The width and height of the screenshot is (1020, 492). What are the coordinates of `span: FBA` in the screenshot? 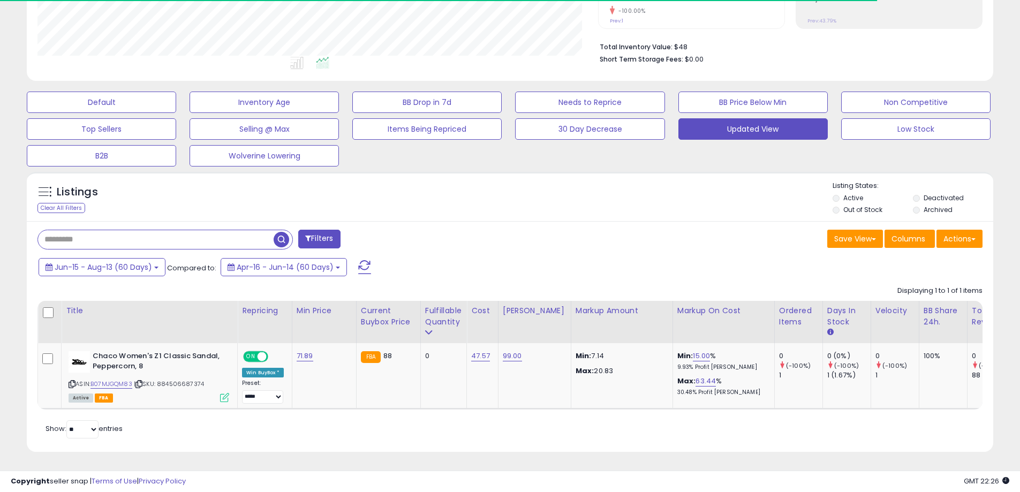 It's located at (104, 398).